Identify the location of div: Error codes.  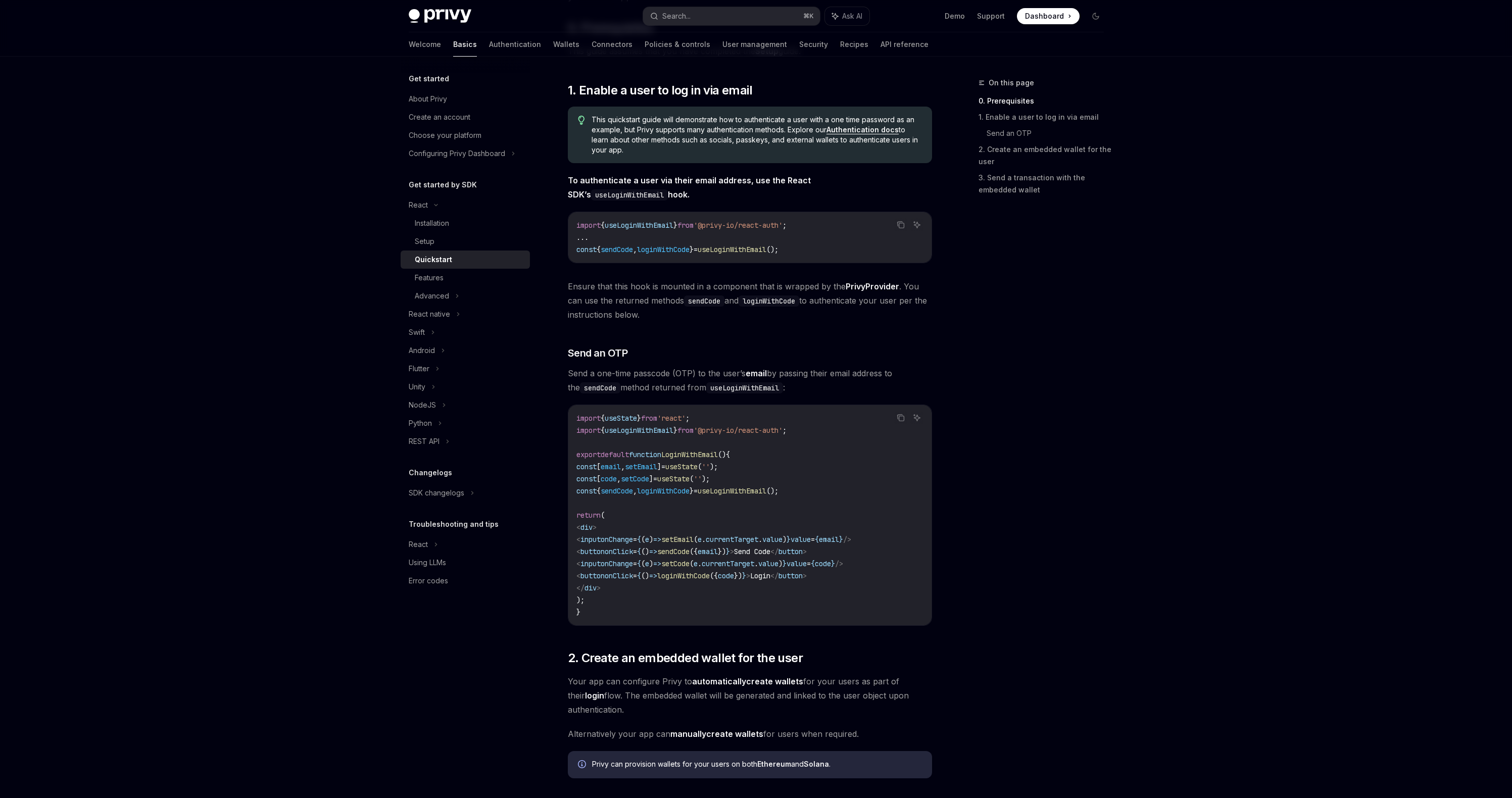
(428, 581).